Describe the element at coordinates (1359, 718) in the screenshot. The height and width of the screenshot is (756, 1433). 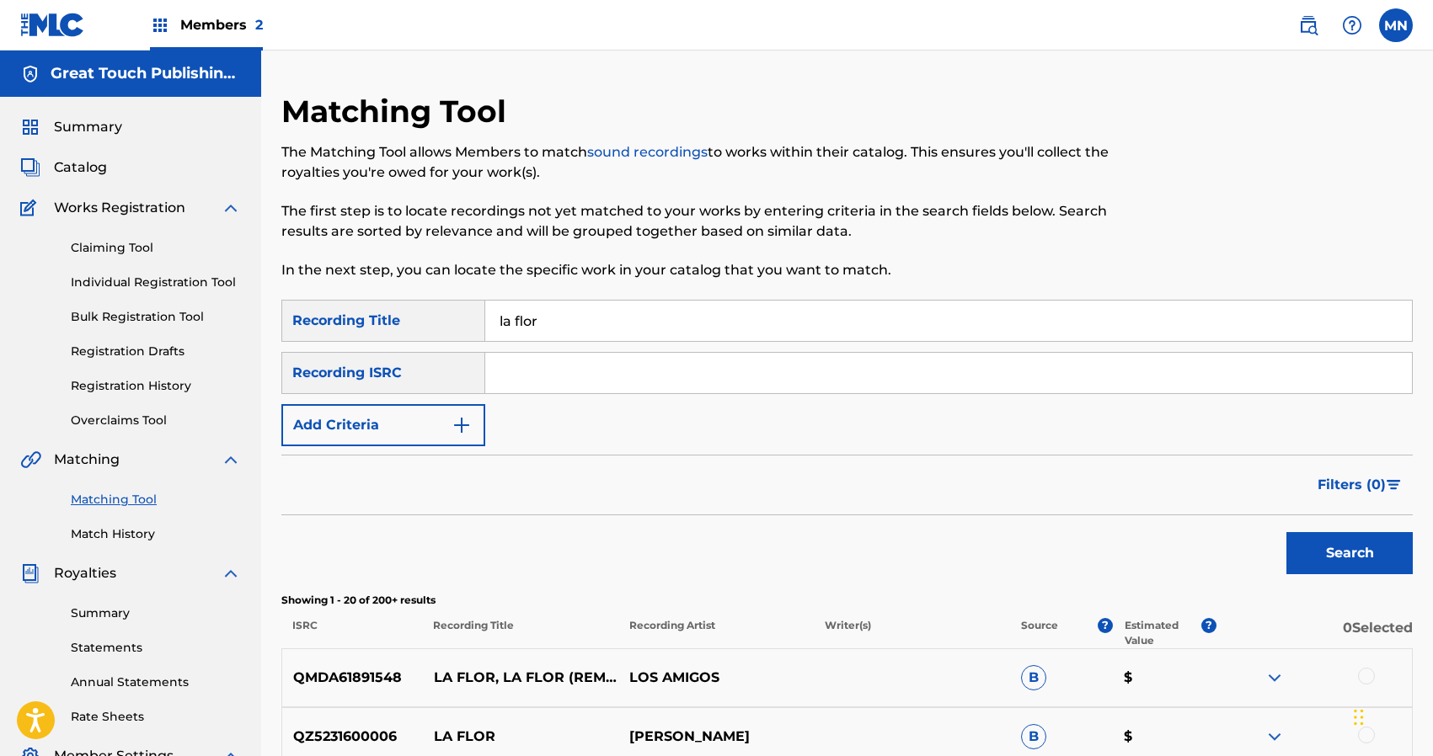
I see `div: Drag` at that location.